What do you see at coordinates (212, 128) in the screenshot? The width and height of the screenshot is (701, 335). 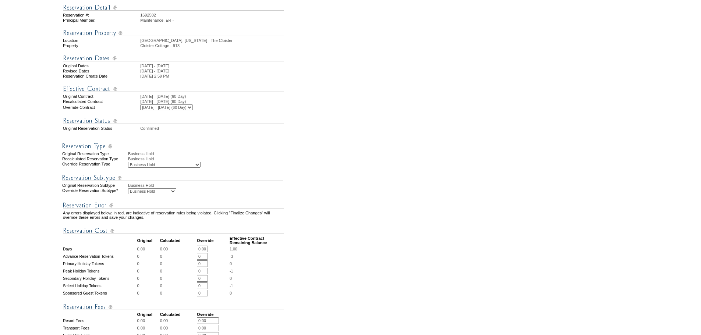 I see `td: Confirmed` at bounding box center [212, 128].